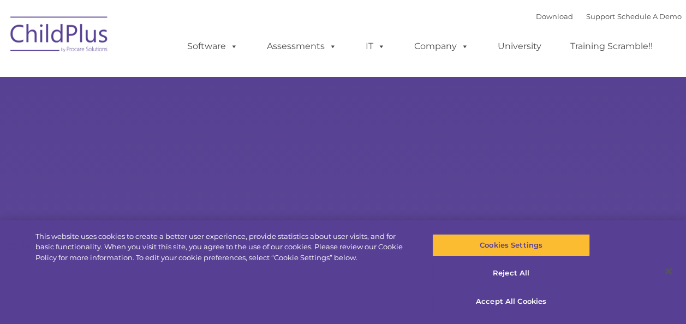 This screenshot has height=324, width=686. Describe the element at coordinates (669, 271) in the screenshot. I see `button: Close` at that location.